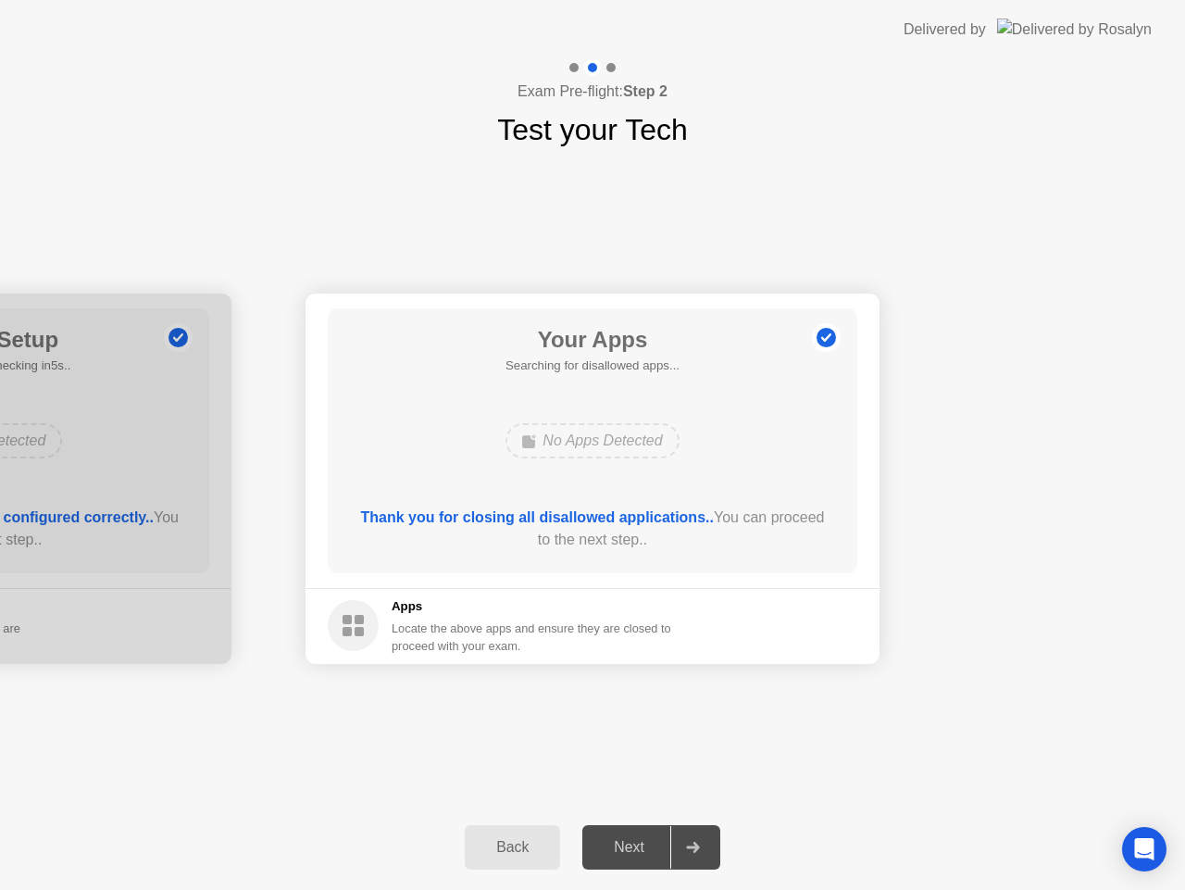 The image size is (1185, 890). What do you see at coordinates (629, 847) in the screenshot?
I see `div: Next` at bounding box center [629, 847].